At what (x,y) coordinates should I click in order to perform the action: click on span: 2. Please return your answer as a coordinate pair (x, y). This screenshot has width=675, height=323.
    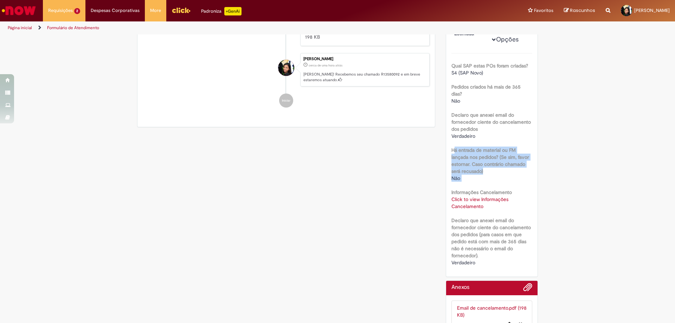
    Looking at the image, I should click on (77, 11).